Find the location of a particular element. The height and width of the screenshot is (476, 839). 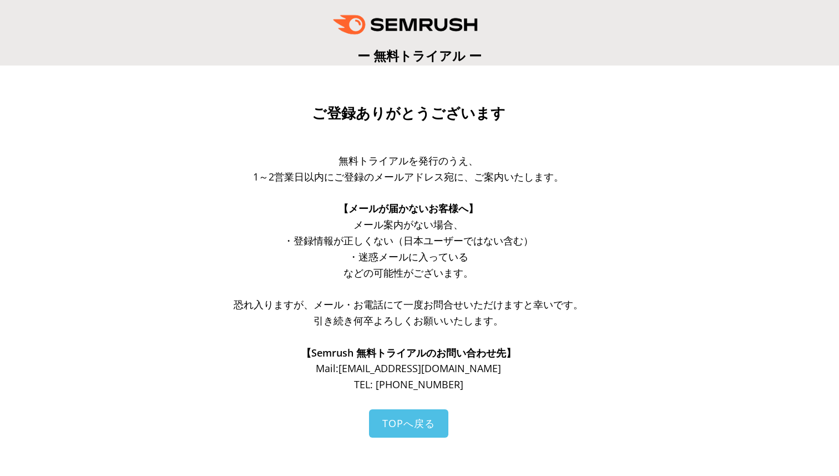

span: ・迷惑メールに入っている is located at coordinates (408, 256).